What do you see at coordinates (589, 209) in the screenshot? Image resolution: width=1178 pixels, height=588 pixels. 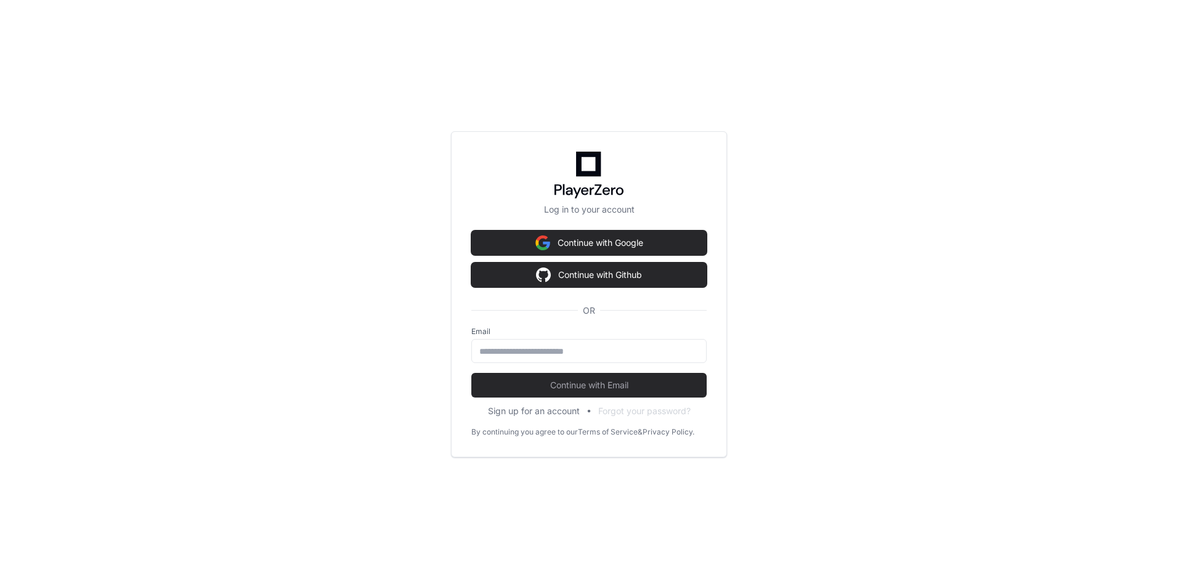 I see `p: Log in to your account` at bounding box center [589, 209].